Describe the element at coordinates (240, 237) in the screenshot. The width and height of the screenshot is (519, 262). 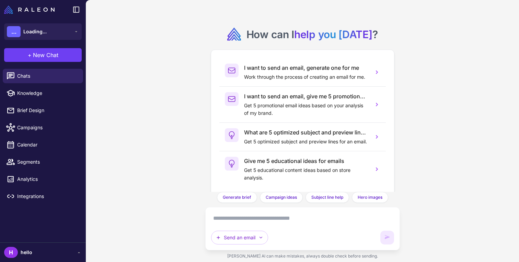
I see `button: Send an email` at that location.